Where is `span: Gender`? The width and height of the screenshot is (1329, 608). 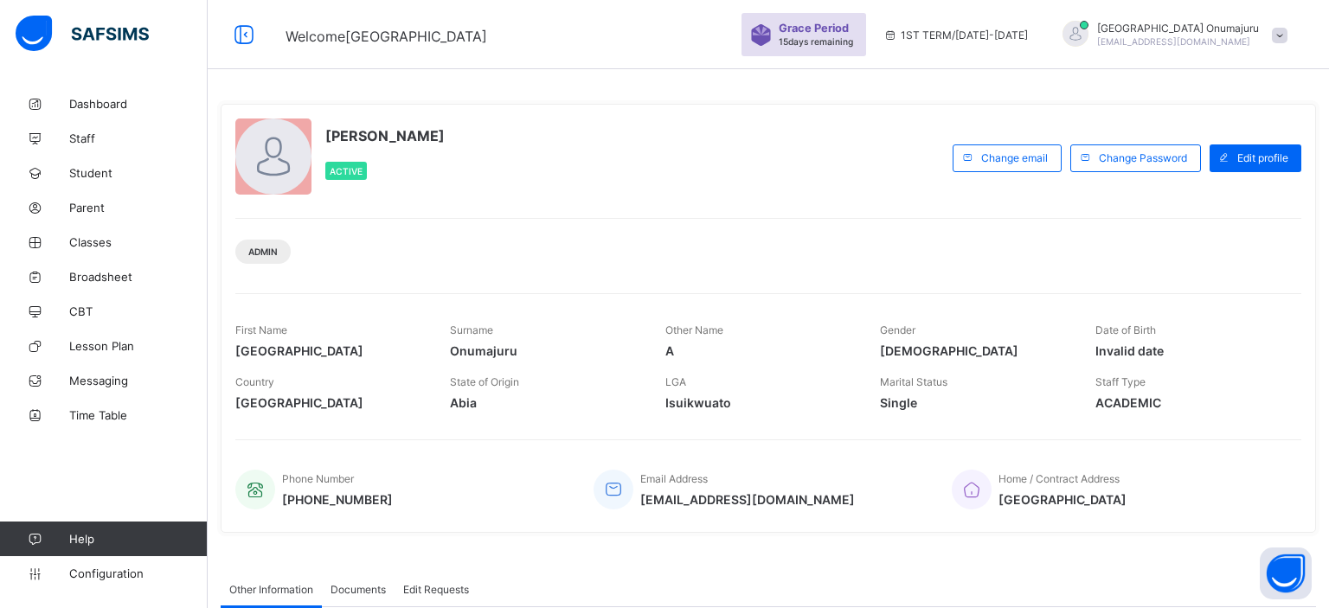
span: Gender is located at coordinates (897, 330).